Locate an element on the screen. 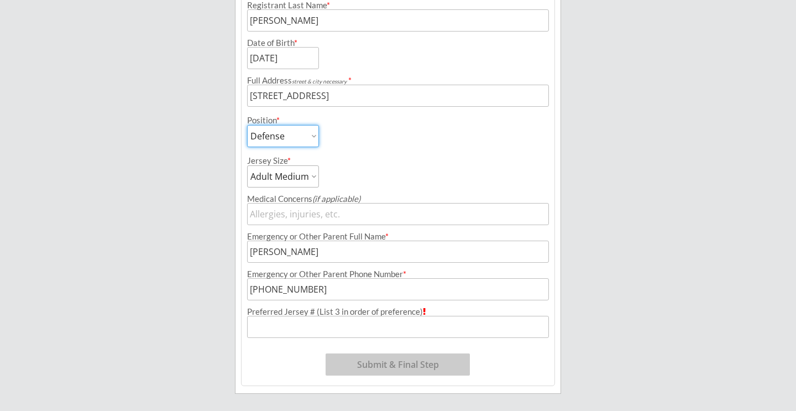 This screenshot has height=411, width=796. button: Submit & Final Step is located at coordinates (398, 364).